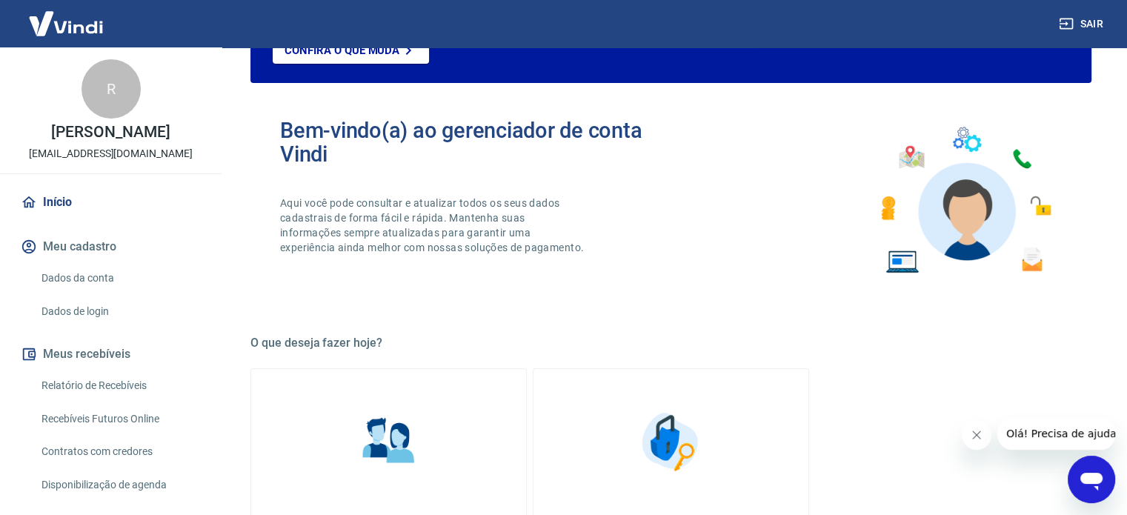 This screenshot has height=515, width=1127. What do you see at coordinates (350, 50) in the screenshot?
I see `a: Confira o que muda` at bounding box center [350, 50].